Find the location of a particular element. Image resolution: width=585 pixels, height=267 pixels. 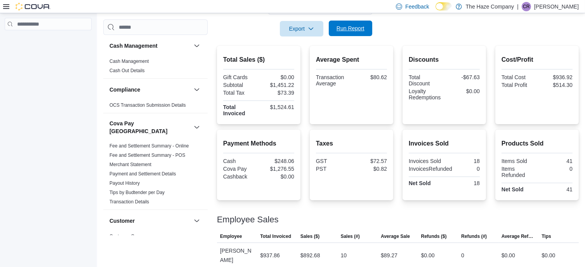

span: Payment and Settlement Details is located at coordinates (142, 174).